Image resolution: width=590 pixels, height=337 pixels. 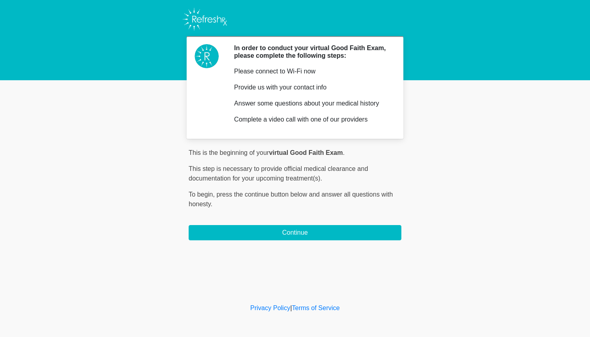 I want to click on p: Answer some questions about your medical history, so click(x=311, y=104).